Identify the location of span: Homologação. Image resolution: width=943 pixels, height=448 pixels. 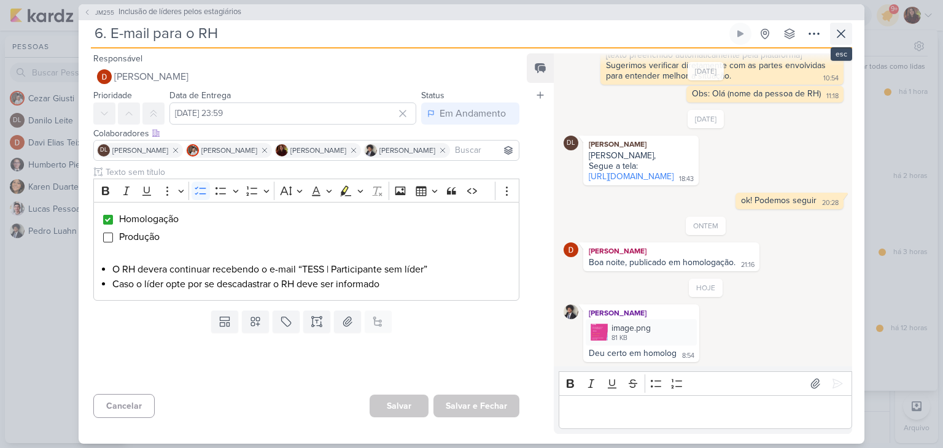
(149, 219).